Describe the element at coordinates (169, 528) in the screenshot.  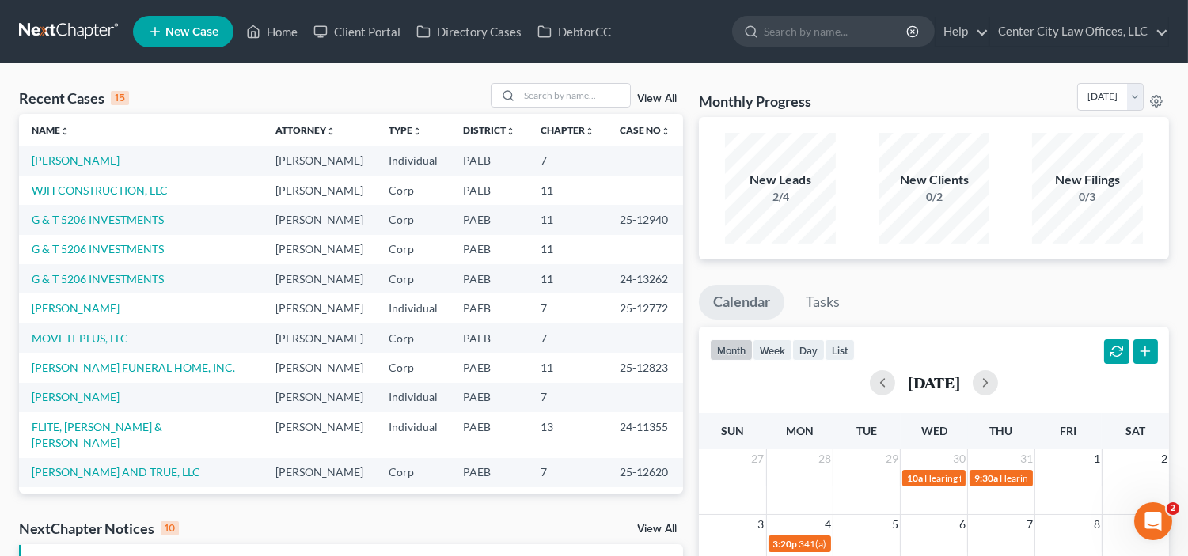
I see `div: 10` at that location.